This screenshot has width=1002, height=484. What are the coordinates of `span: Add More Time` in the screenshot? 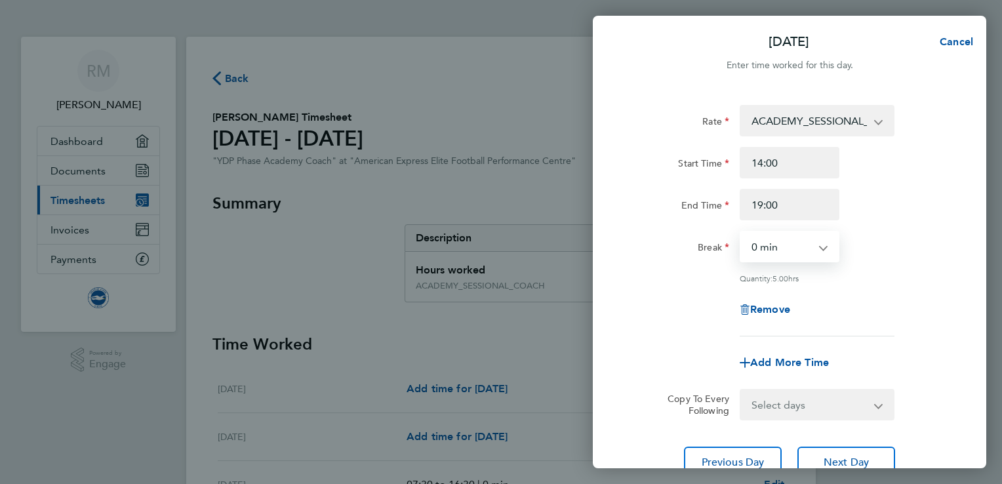 It's located at (790, 362).